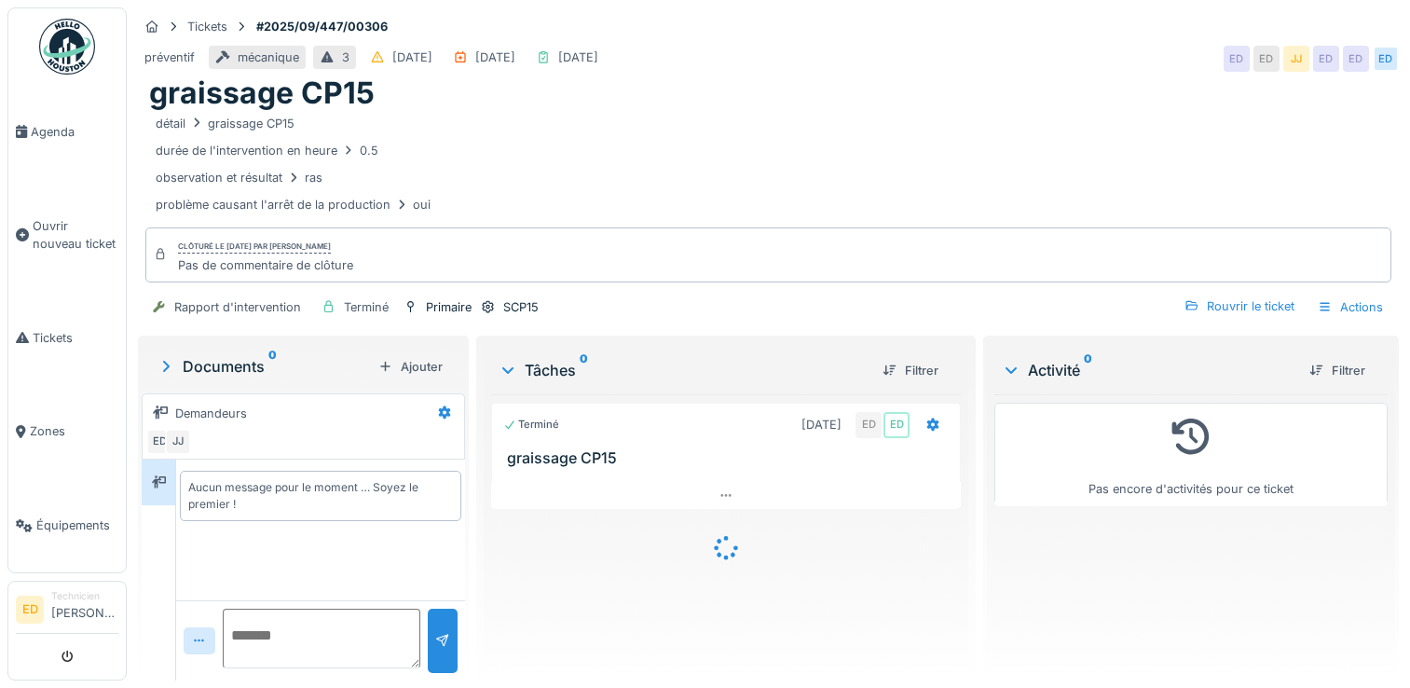 The height and width of the screenshot is (688, 1410). Describe the element at coordinates (238, 307) in the screenshot. I see `div: Rapport d'intervention` at that location.